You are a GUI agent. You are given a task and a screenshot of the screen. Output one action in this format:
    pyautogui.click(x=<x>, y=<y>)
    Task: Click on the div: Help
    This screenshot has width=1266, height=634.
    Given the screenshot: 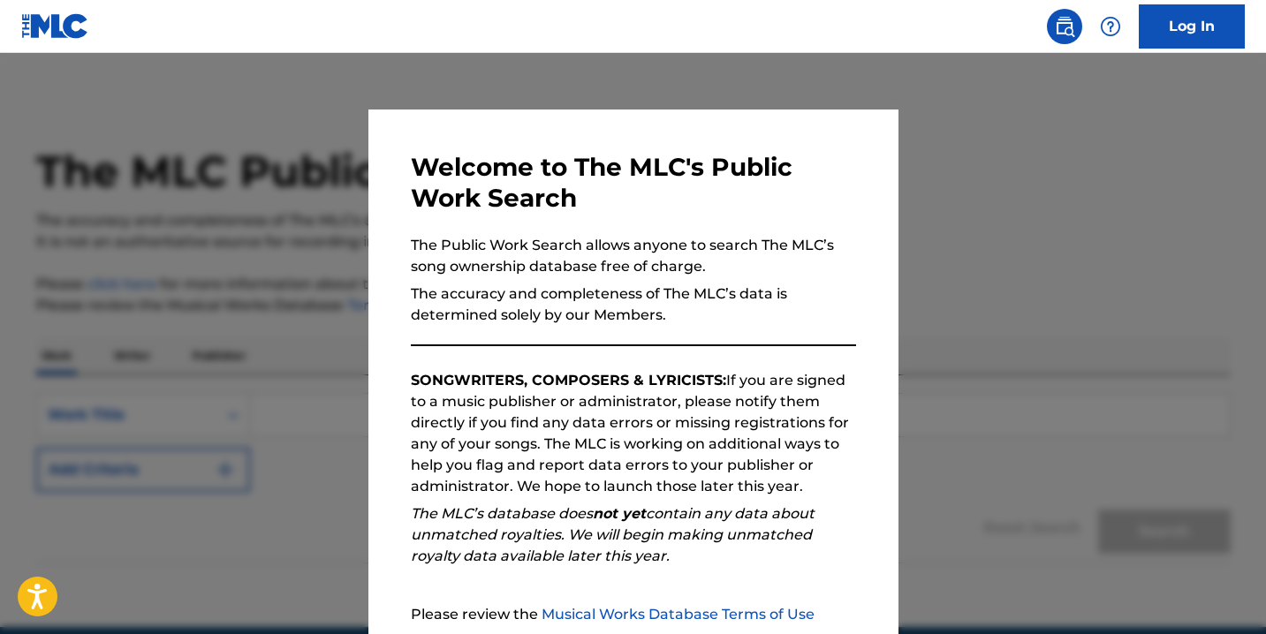 What is the action you would take?
    pyautogui.click(x=1111, y=27)
    